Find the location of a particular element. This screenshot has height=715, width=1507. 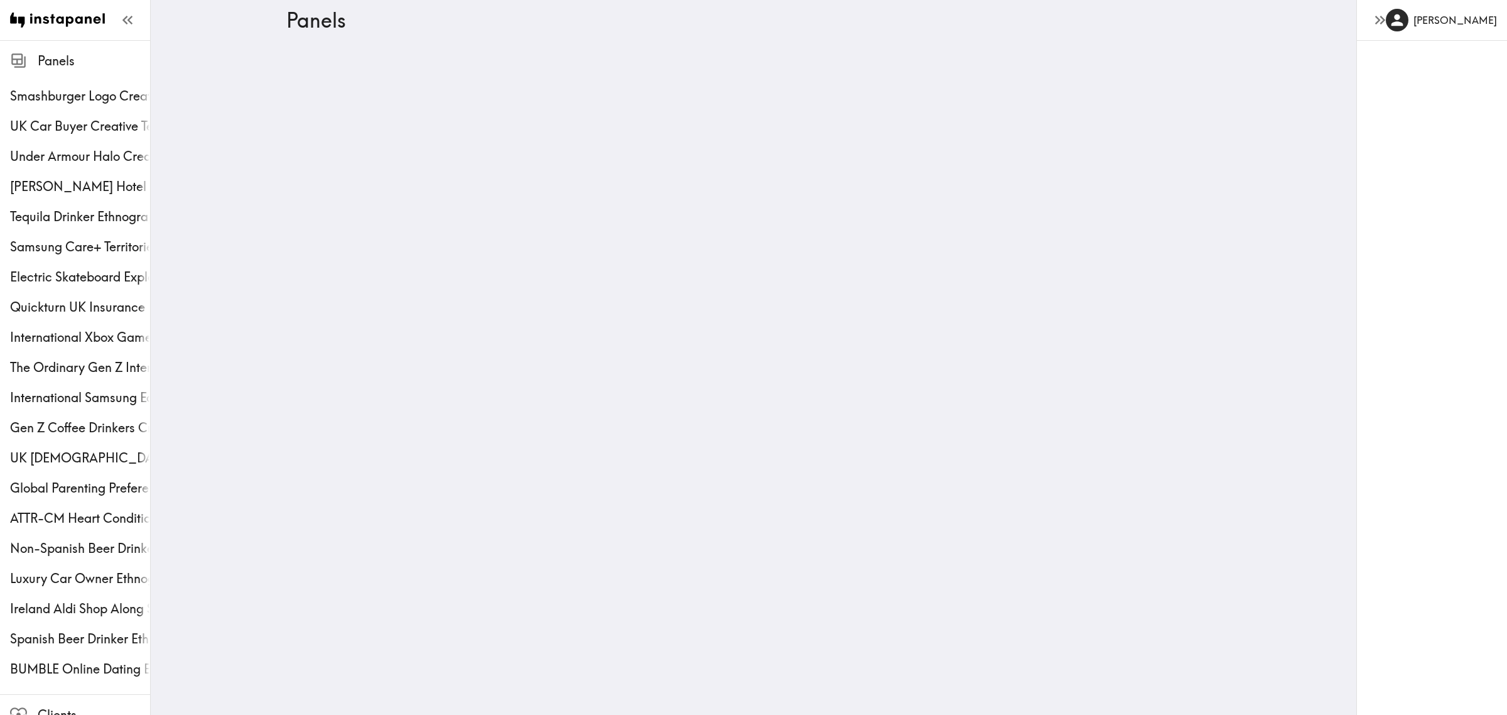

div: Samsung Care+ Territories Creative Testing is located at coordinates (80, 247).